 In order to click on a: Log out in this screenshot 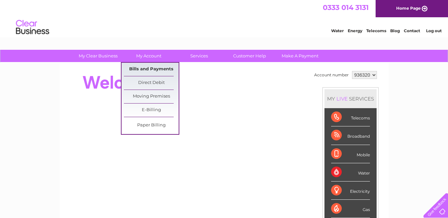, I will do `click(434, 31)`.